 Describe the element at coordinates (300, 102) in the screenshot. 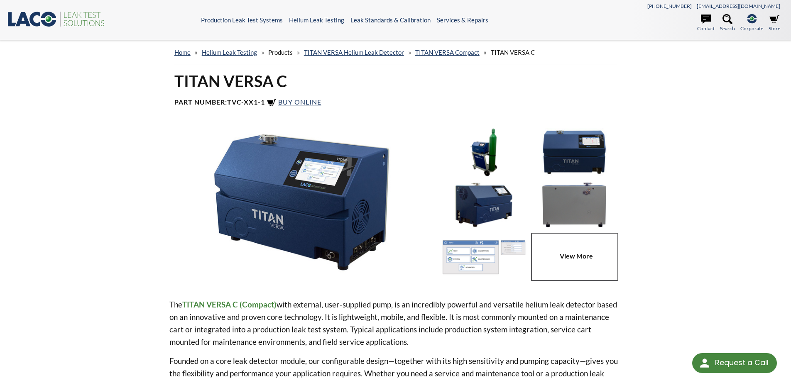

I see `span: Buy Online` at that location.